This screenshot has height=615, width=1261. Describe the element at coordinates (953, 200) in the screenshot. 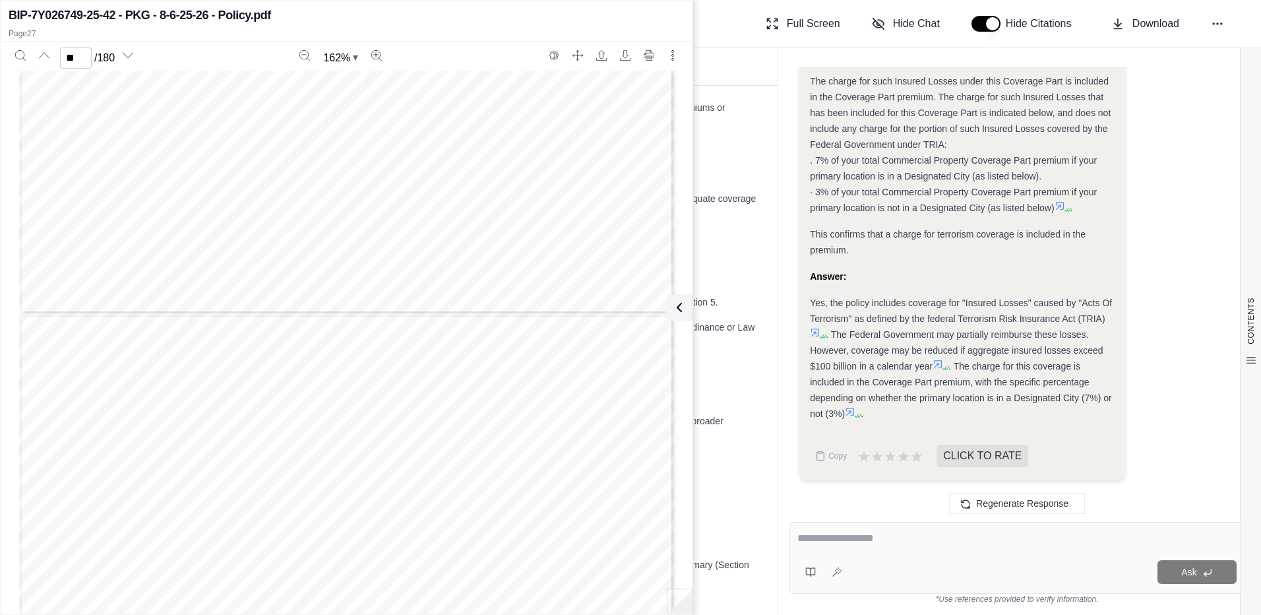

I see `span: · 3% of your total Commercial Property Coverage Part premium if your primary location is not in a...` at that location.